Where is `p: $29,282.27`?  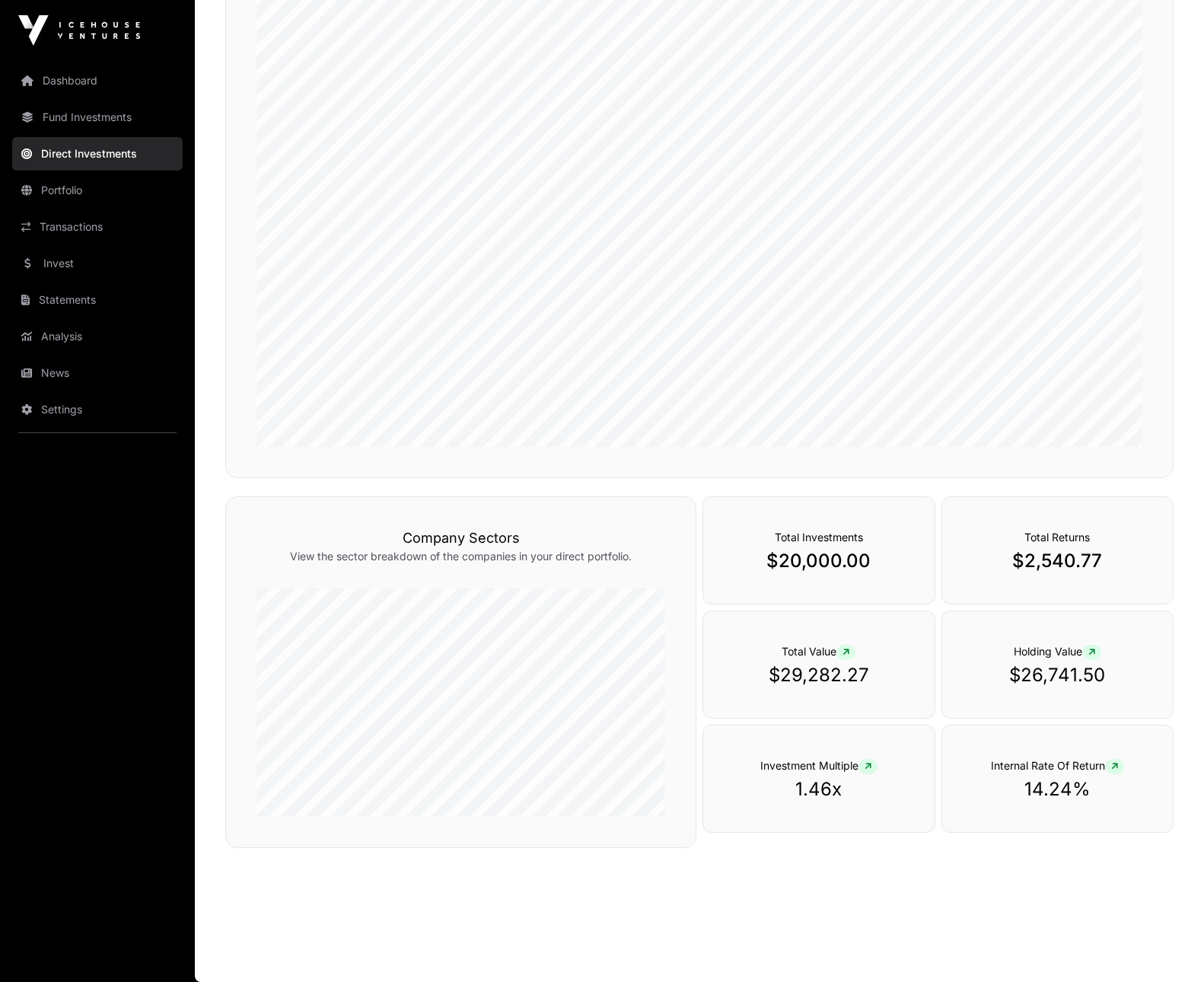 p: $29,282.27 is located at coordinates (818, 675).